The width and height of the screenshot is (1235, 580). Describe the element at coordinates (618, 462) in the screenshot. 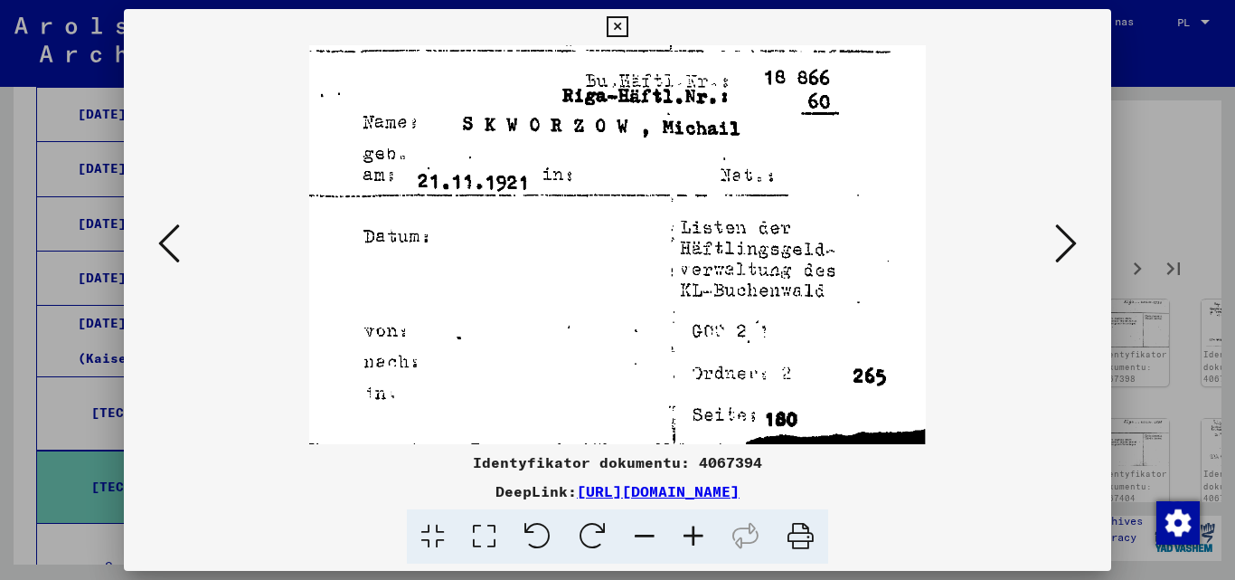

I see `font: Identyfikator dokumentu: 4067394` at that location.